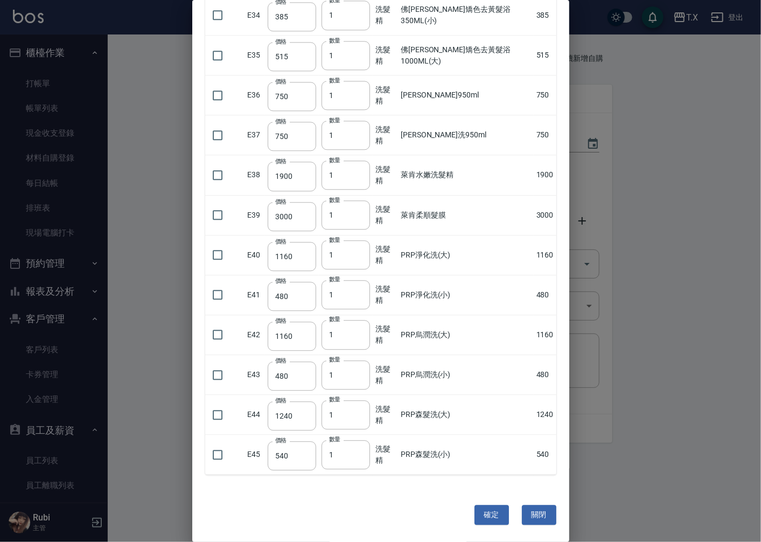  Describe the element at coordinates (466, 415) in the screenshot. I see `td: PRP森髮洗(大)` at that location.